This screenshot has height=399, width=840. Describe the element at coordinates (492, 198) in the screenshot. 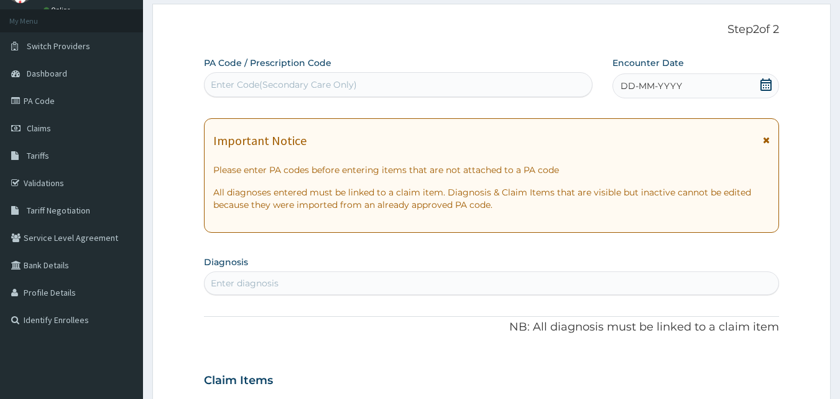

I see `p: All diagnoses entered must be linked to a claim item. Diagnosis & Claim Items that are visible bu...` at that location.